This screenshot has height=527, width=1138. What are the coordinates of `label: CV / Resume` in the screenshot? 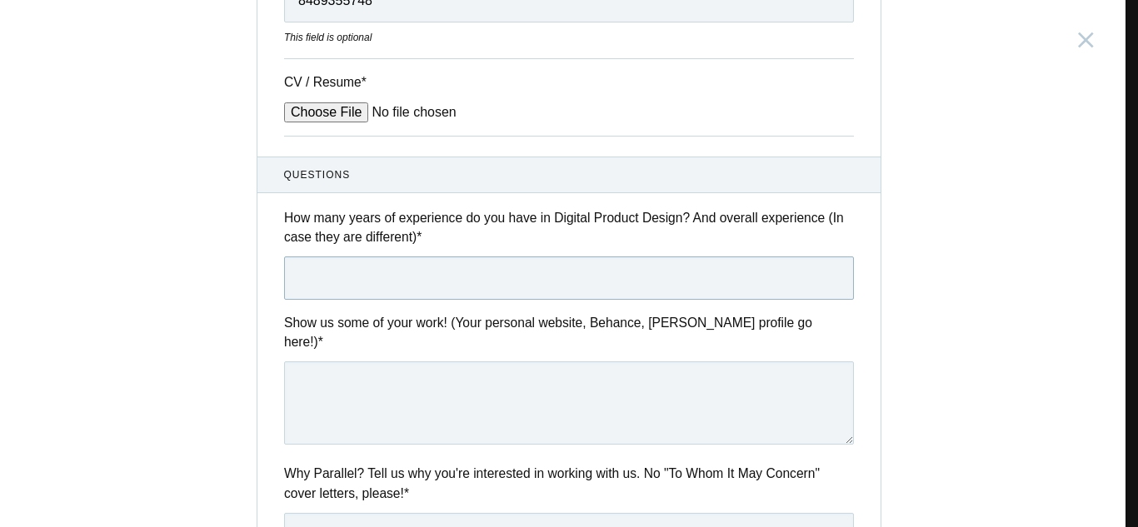 It's located at (347, 82).